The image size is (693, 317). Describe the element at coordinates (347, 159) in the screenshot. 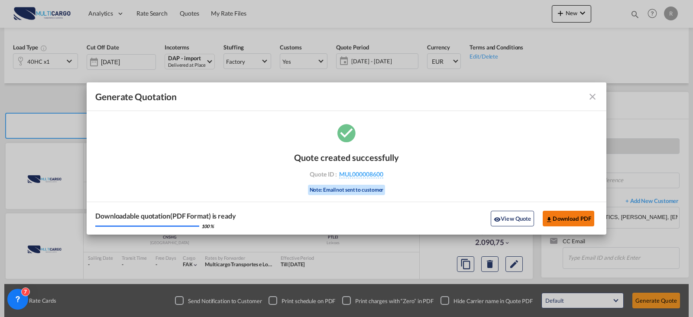

I see `md-dialog: Generate Quotation Quote ...` at that location.